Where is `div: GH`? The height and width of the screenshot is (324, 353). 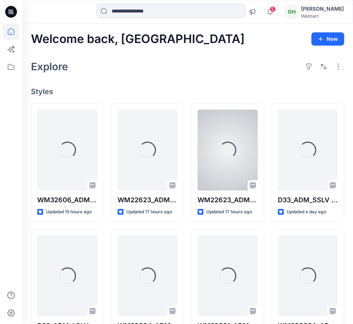
div: GH is located at coordinates (291, 12).